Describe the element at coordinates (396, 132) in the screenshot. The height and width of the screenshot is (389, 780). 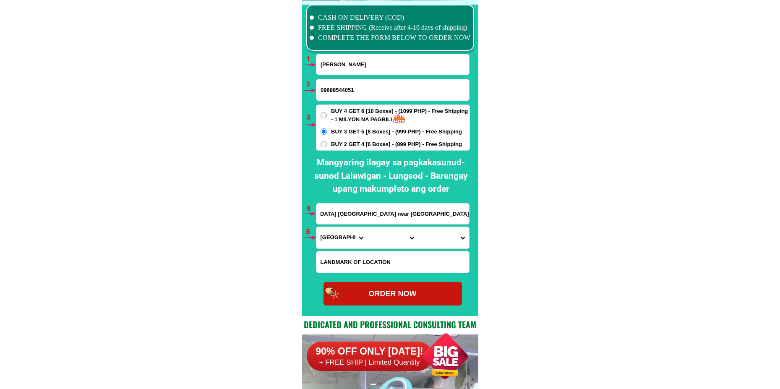
I see `span: BUY 3 GET 5 [8 Boxes] - (999 PHP) - Free Shipping` at that location.